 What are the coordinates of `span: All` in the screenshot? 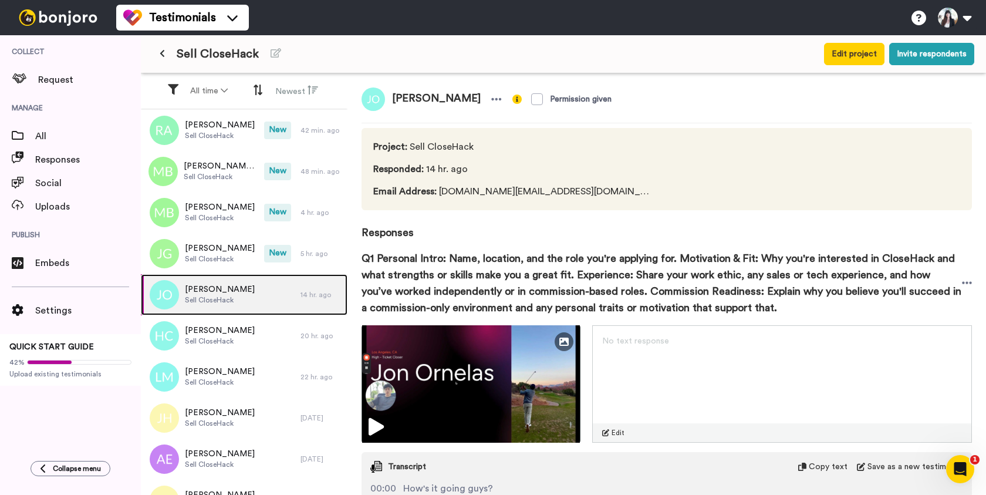 It's located at (88, 136).